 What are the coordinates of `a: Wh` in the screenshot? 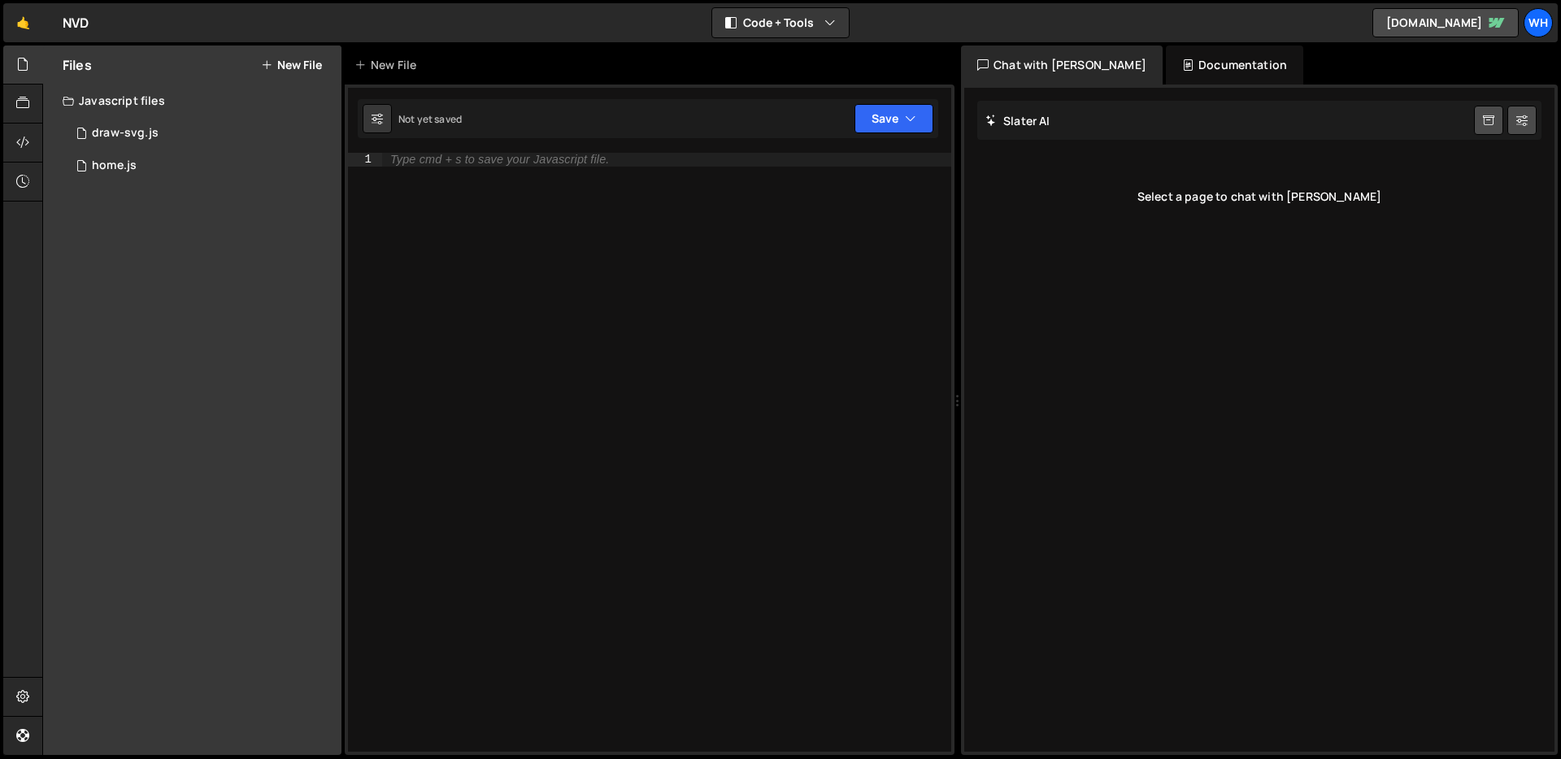 It's located at (1538, 23).